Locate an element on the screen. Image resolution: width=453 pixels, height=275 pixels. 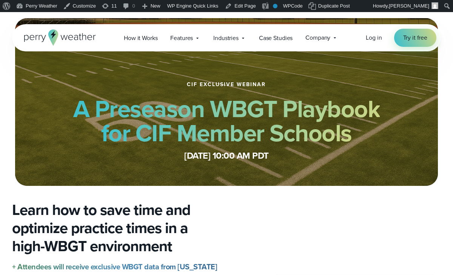
span: Log in is located at coordinates (374, 37).